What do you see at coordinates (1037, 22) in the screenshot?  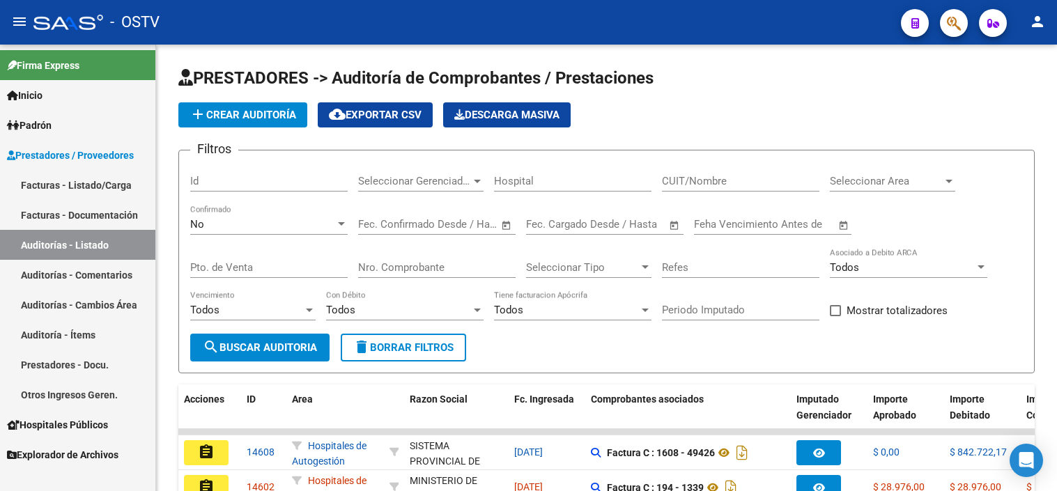 I see `mat-icon: person` at bounding box center [1037, 22].